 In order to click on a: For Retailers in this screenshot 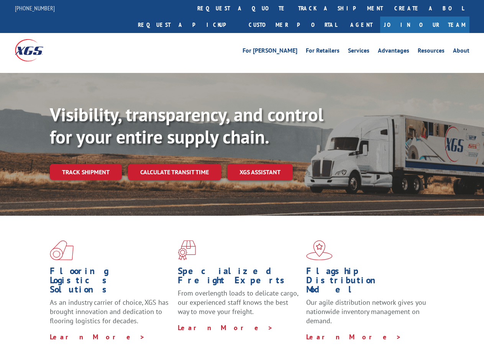, I will do `click(323, 52)`.